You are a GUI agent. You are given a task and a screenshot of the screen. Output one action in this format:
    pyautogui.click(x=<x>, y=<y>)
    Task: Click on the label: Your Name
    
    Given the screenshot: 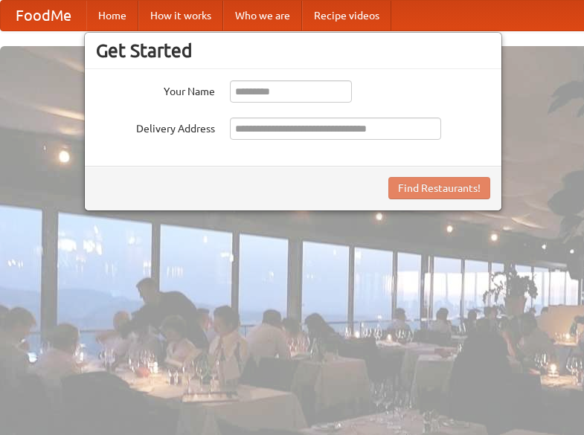 What is the action you would take?
    pyautogui.click(x=156, y=89)
    